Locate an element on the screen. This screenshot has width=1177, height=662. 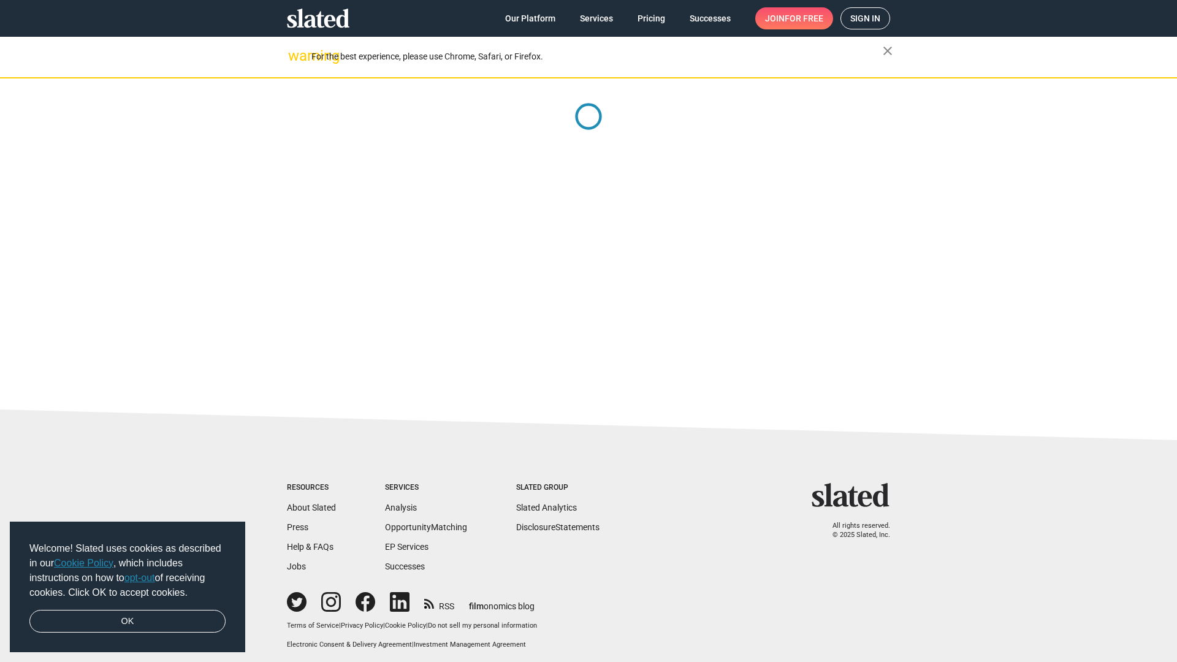
span: Successes is located at coordinates (710, 18).